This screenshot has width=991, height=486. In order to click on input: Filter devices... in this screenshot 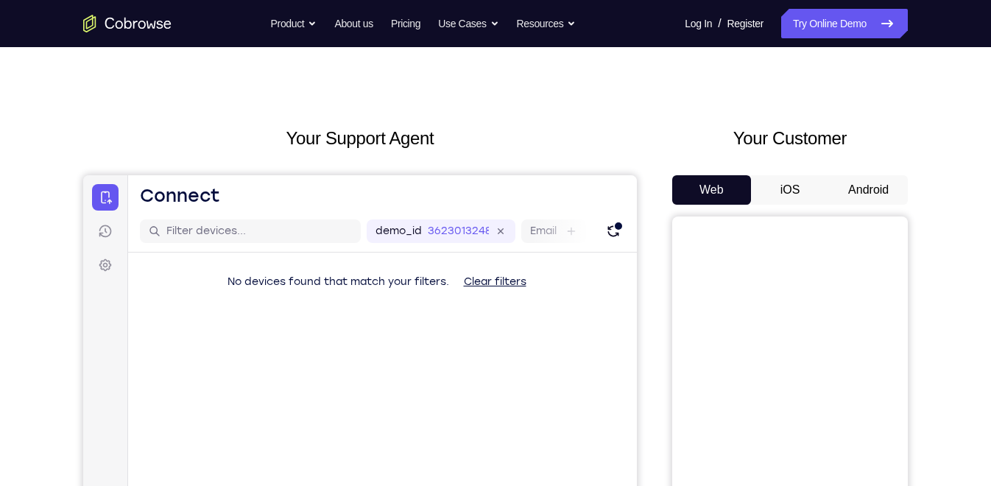, I will do `click(176, 56)`.